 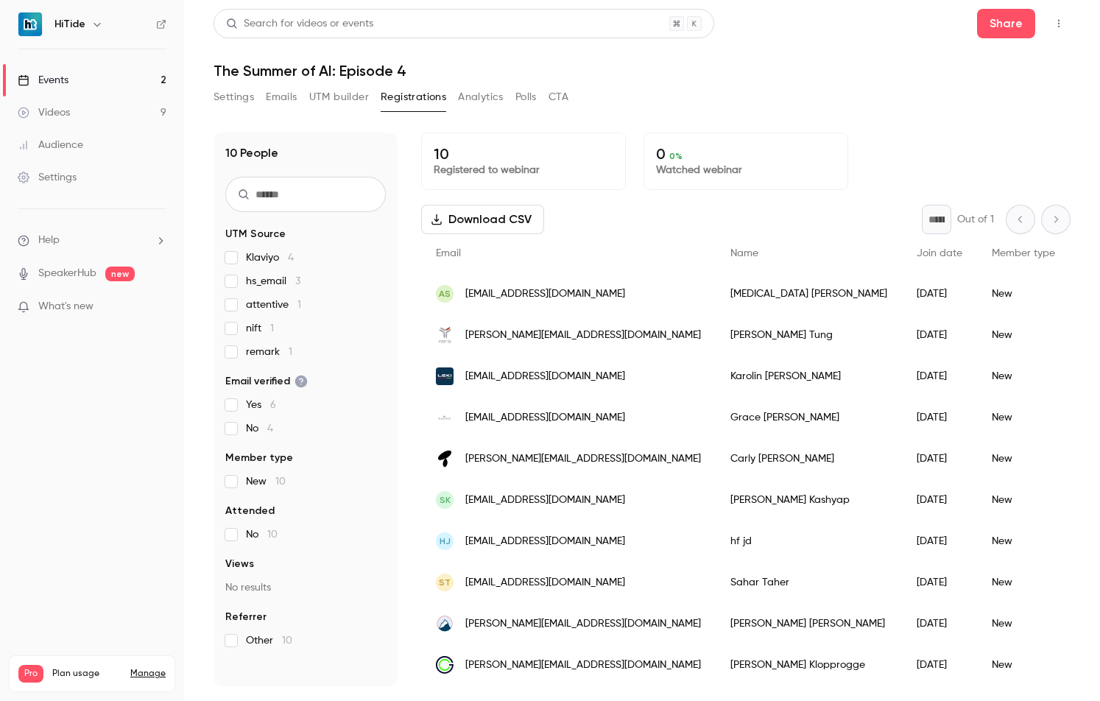 I want to click on p: Watched webinar, so click(x=746, y=170).